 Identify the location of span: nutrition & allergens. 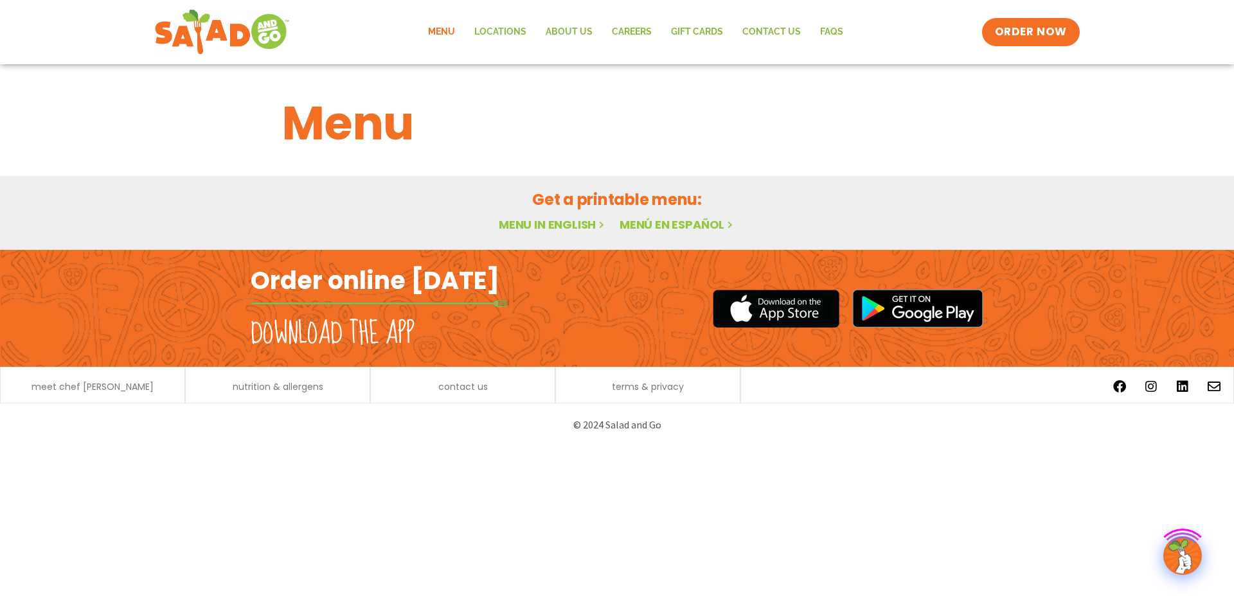
(278, 387).